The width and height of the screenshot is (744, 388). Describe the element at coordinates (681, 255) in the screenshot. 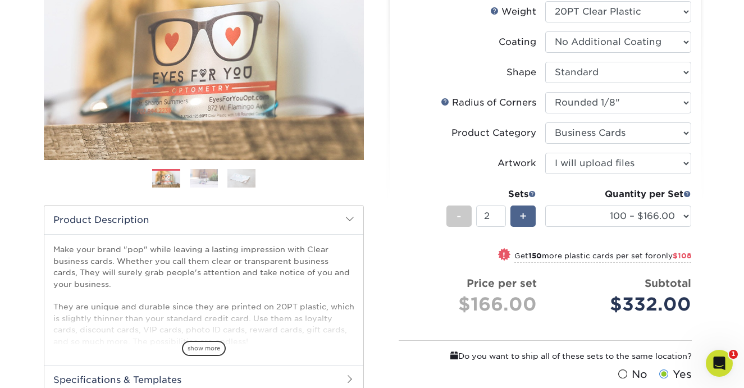

I see `span: $108` at that location.